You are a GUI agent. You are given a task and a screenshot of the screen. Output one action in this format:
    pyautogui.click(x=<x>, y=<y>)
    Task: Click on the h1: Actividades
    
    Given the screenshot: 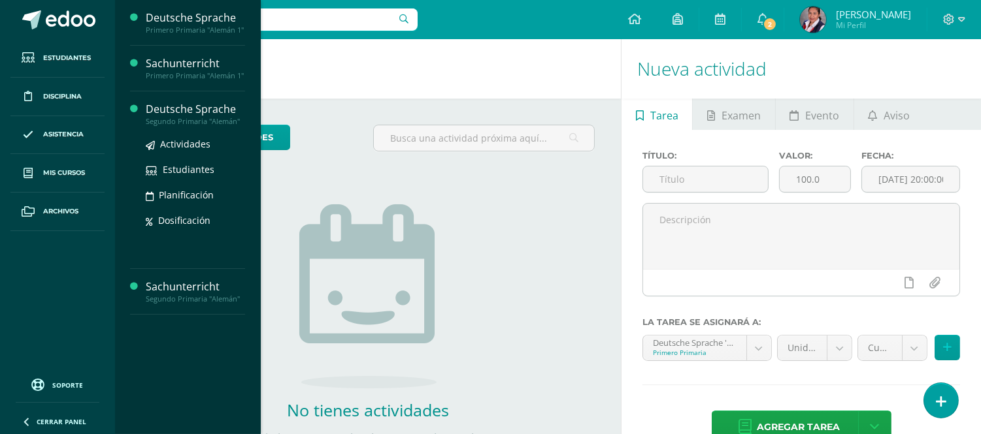 What is the action you would take?
    pyautogui.click(x=368, y=69)
    